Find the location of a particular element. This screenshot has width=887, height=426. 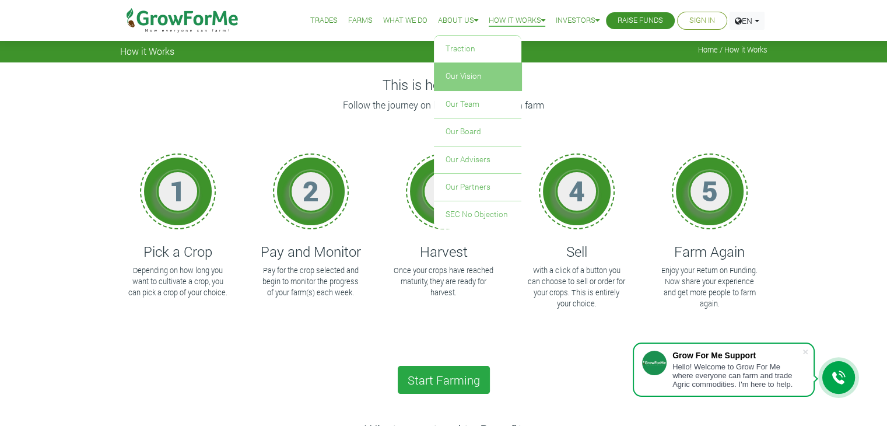

a: SEC No Objection is located at coordinates (478, 215).